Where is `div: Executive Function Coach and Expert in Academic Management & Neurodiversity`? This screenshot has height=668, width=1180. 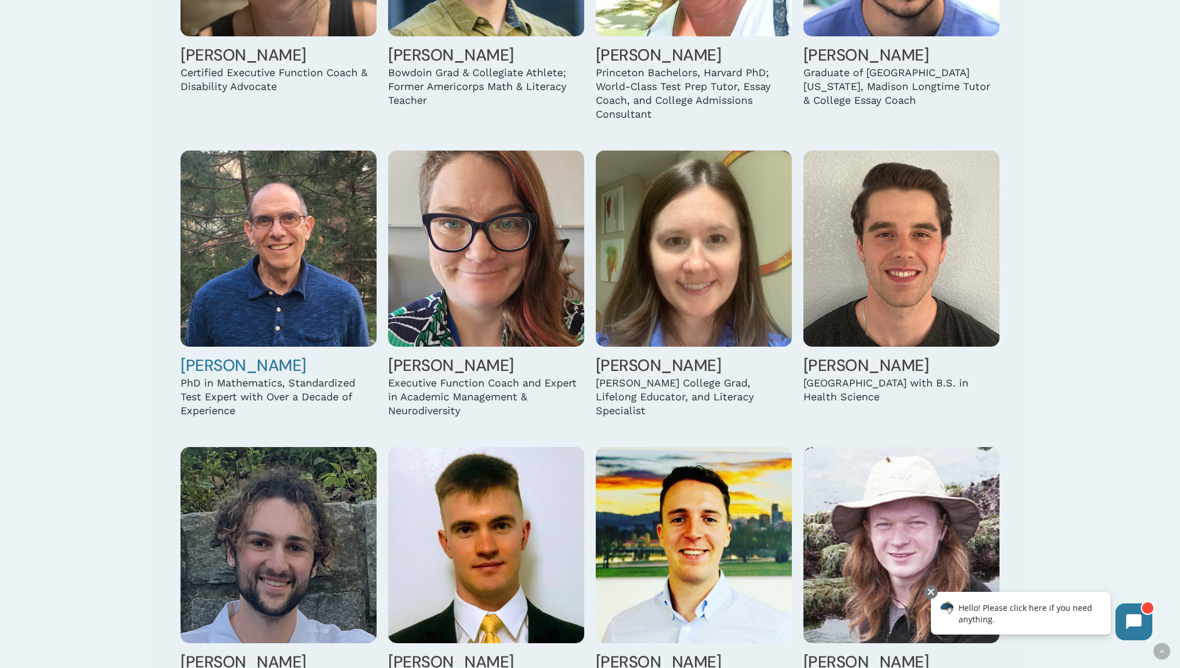 div: Executive Function Coach and Expert in Academic Management & Neurodiversity is located at coordinates (486, 397).